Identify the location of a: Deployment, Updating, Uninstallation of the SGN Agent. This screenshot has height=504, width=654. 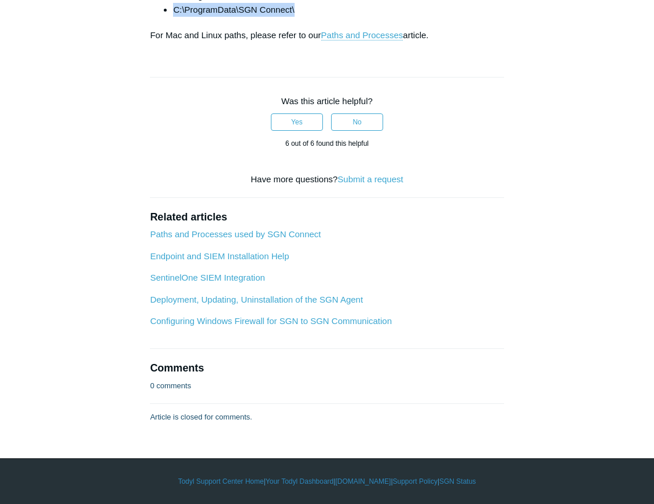
(256, 299).